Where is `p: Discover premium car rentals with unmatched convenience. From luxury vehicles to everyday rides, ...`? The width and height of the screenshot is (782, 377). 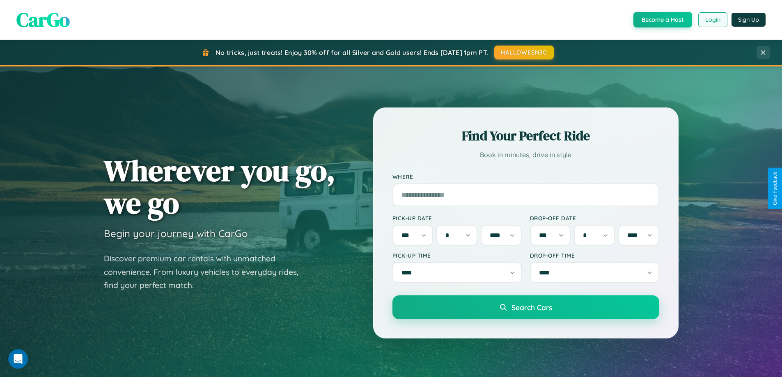
p: Discover premium car rentals with unmatched convenience. From luxury vehicles to everyday rides, ... is located at coordinates (206, 272).